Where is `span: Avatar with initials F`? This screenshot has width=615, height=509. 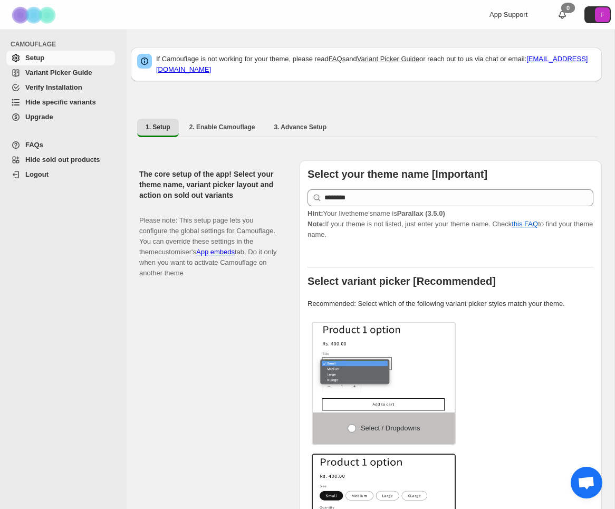 span: Avatar with initials F is located at coordinates (603, 15).